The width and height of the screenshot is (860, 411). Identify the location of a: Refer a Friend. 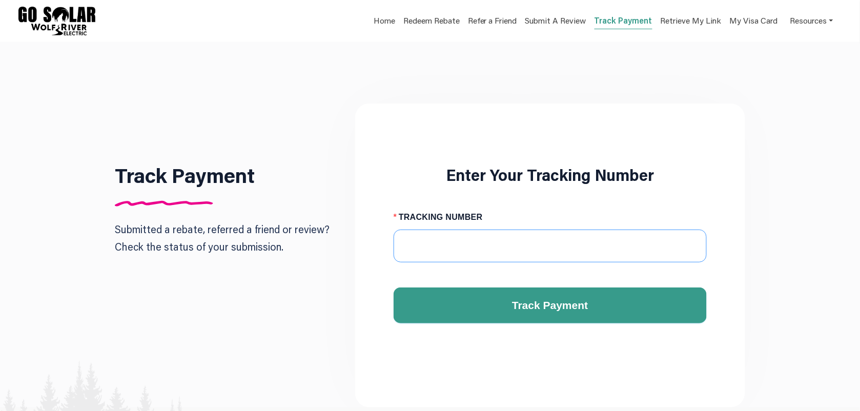
(493, 22).